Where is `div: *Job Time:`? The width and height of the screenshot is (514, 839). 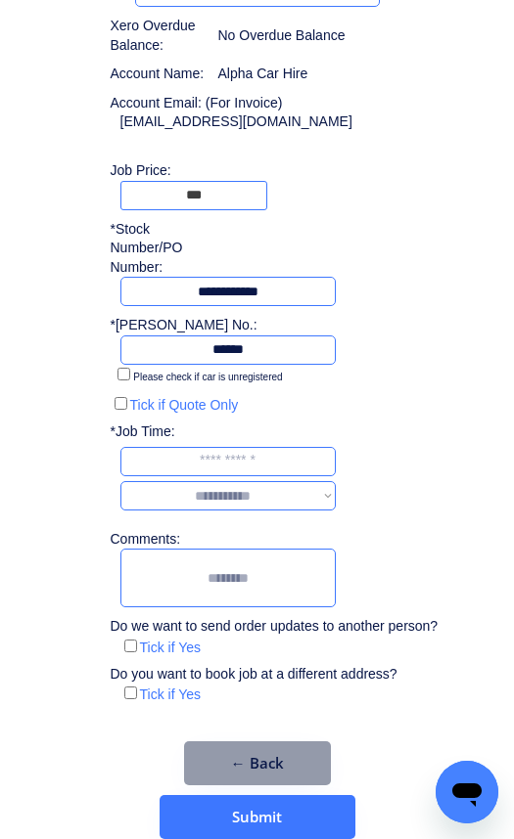 div: *Job Time: is located at coordinates (149, 432).